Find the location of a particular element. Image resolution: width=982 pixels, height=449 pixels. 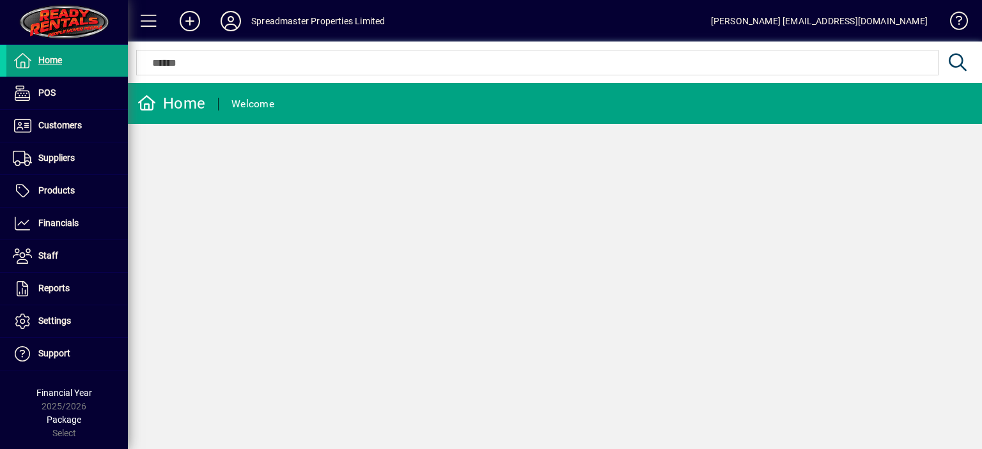

div: Home is located at coordinates (171, 104).